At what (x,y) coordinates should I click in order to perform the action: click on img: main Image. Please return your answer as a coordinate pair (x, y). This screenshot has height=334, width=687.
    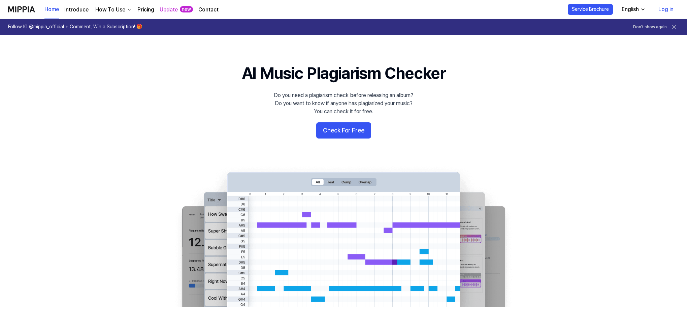
    Looking at the image, I should click on (344, 236).